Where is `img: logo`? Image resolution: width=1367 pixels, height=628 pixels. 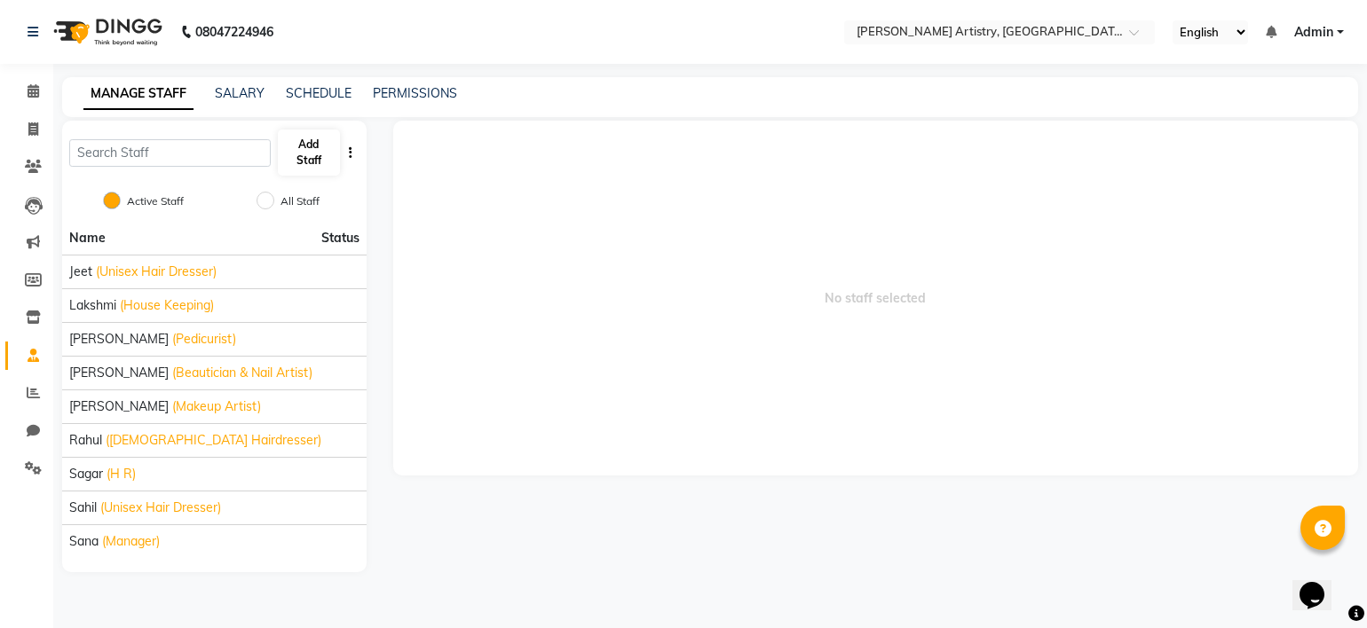 img: logo is located at coordinates (106, 32).